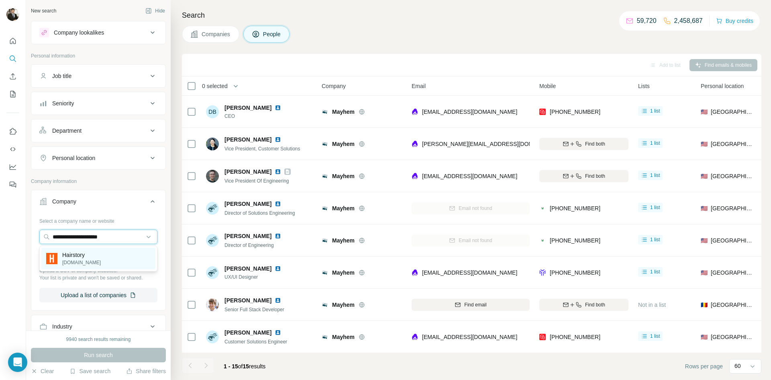 The width and height of the screenshot is (771, 380). I want to click on span: Lists, so click(644, 86).